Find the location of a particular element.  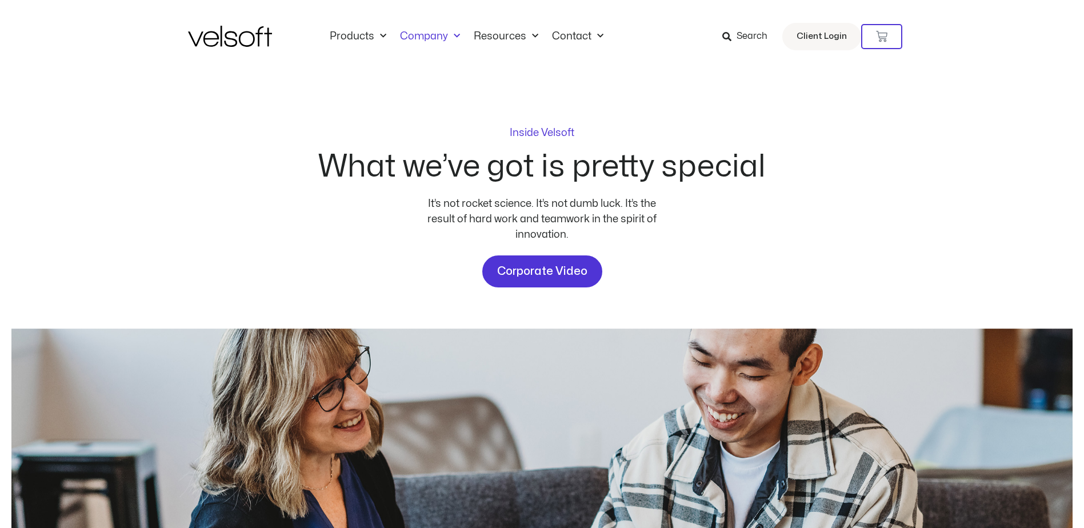

a: Corporate Video is located at coordinates (542, 272).